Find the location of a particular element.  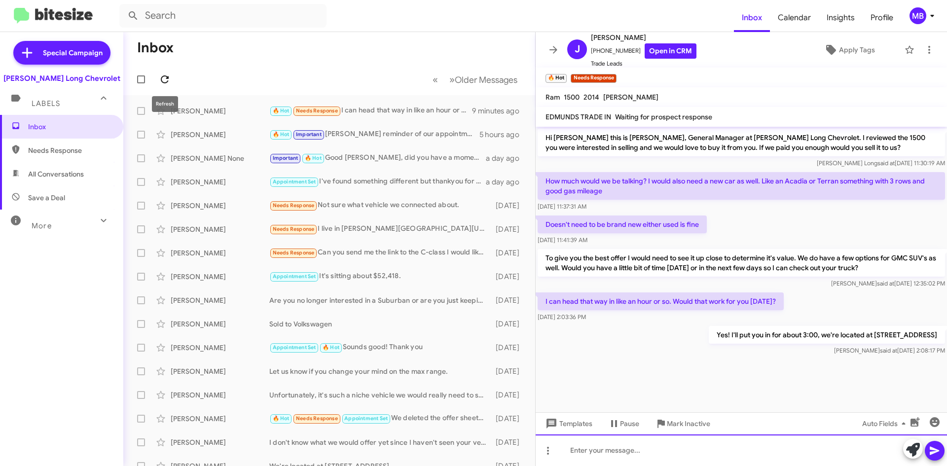

button: Templates is located at coordinates (568, 424).